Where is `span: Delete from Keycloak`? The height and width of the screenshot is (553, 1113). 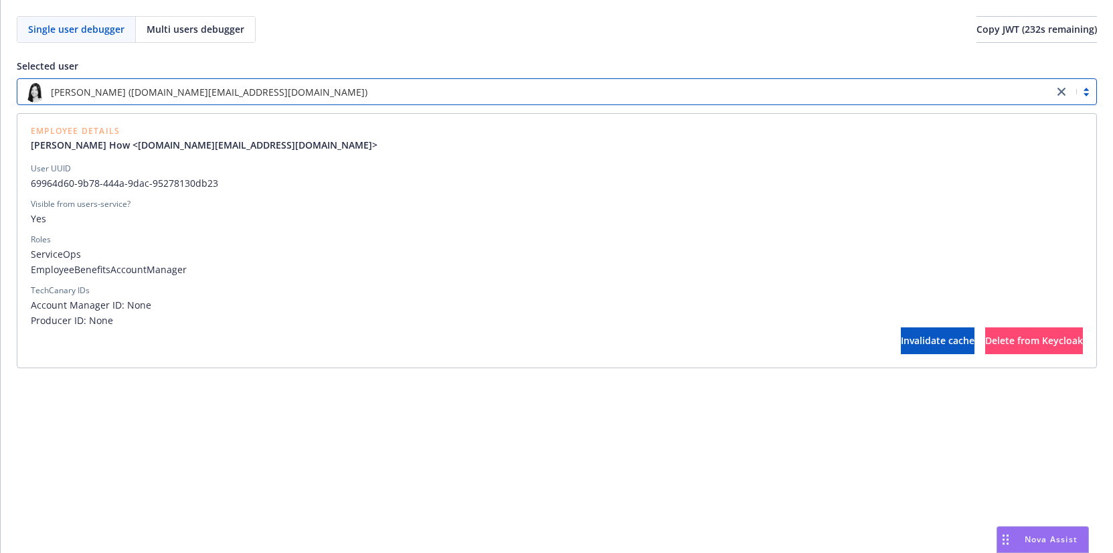 span: Delete from Keycloak is located at coordinates (1034, 340).